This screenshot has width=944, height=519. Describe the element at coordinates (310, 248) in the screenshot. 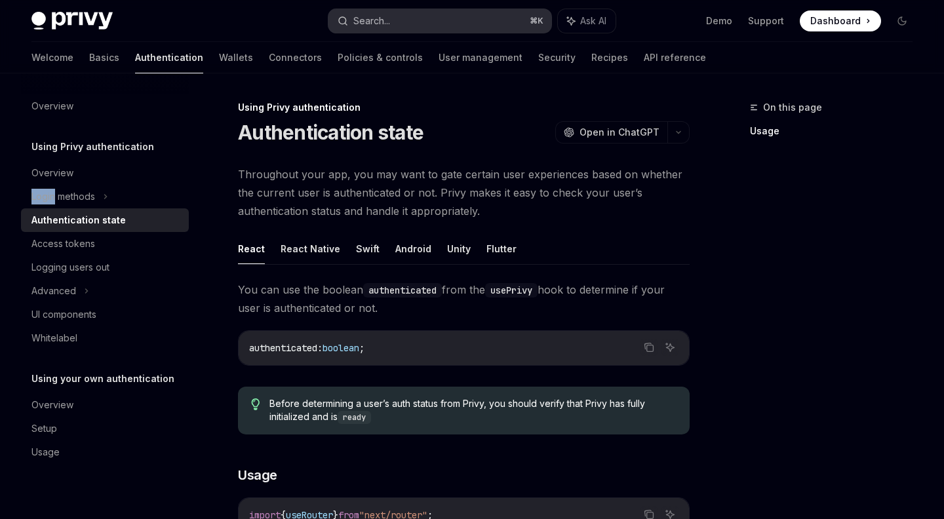

I see `button: React Native` at that location.